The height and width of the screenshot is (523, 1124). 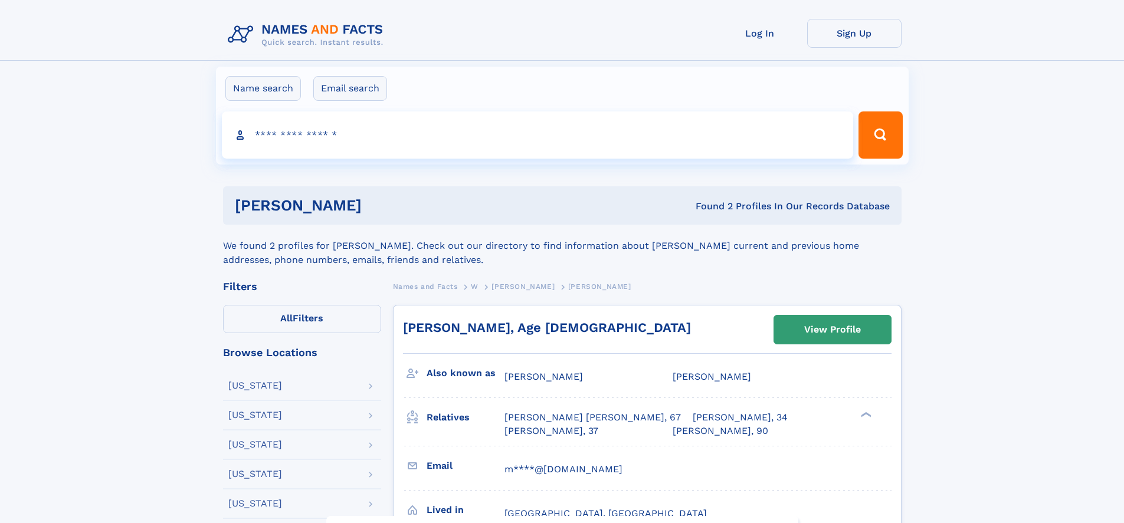 What do you see at coordinates (466, 374) in the screenshot?
I see `h3: Also known as` at bounding box center [466, 374].